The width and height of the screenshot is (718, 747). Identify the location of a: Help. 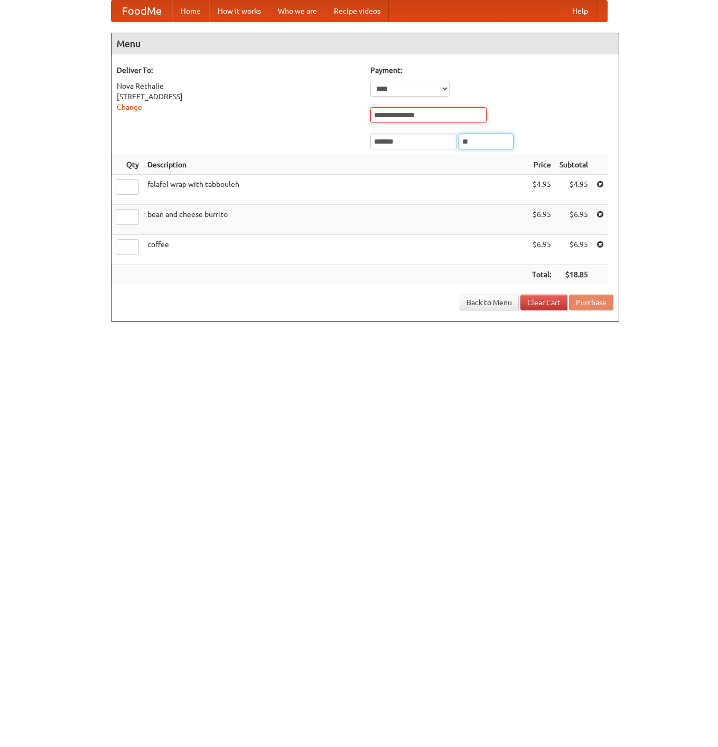
(580, 11).